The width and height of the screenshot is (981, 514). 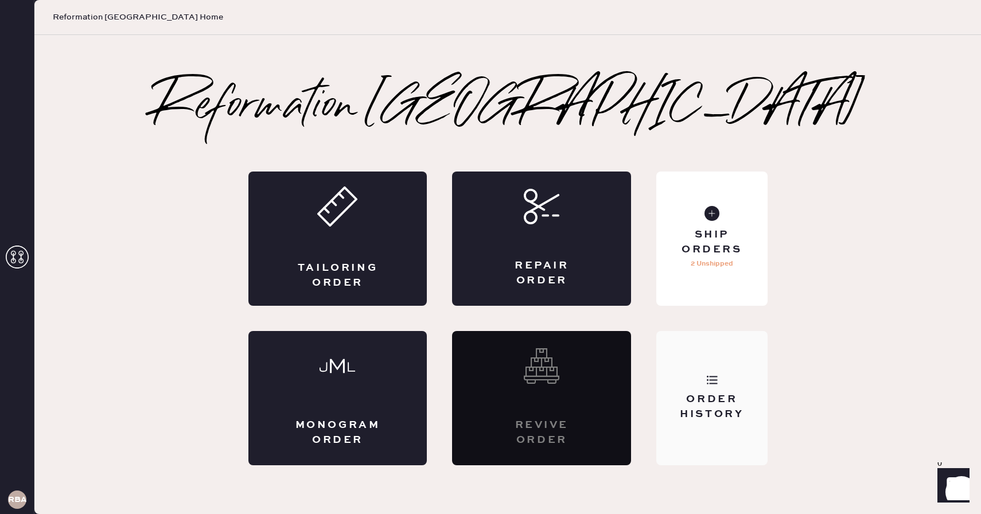 What do you see at coordinates (541, 273) in the screenshot?
I see `div: Repair Order` at bounding box center [541, 273].